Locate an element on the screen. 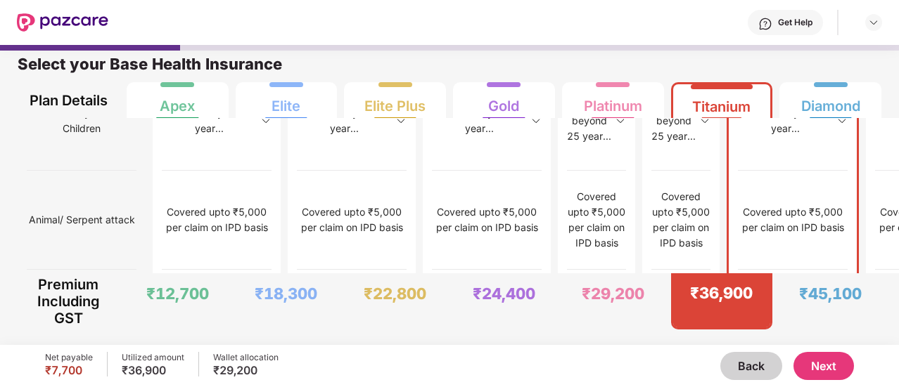 This screenshot has height=387, width=899. div: ₹18,300 is located at coordinates (286, 294).